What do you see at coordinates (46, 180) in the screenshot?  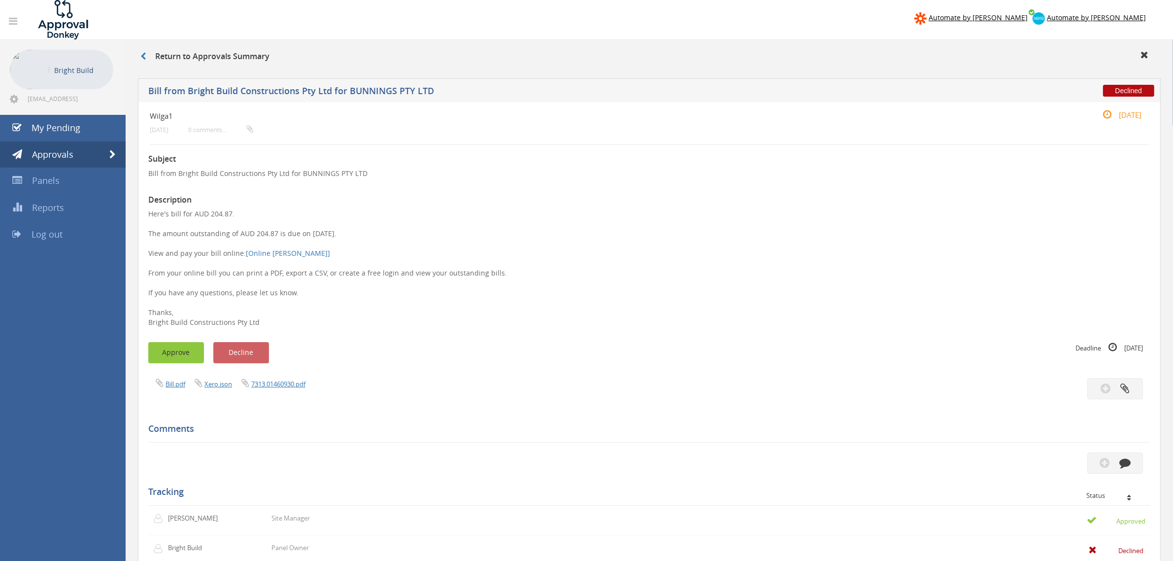 I see `span: Panels` at bounding box center [46, 180].